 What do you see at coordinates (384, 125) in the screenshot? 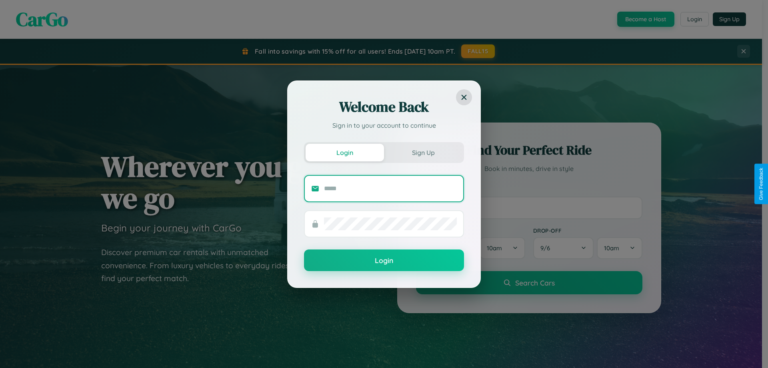
I see `p: Sign in to your account to continue` at bounding box center [384, 125].